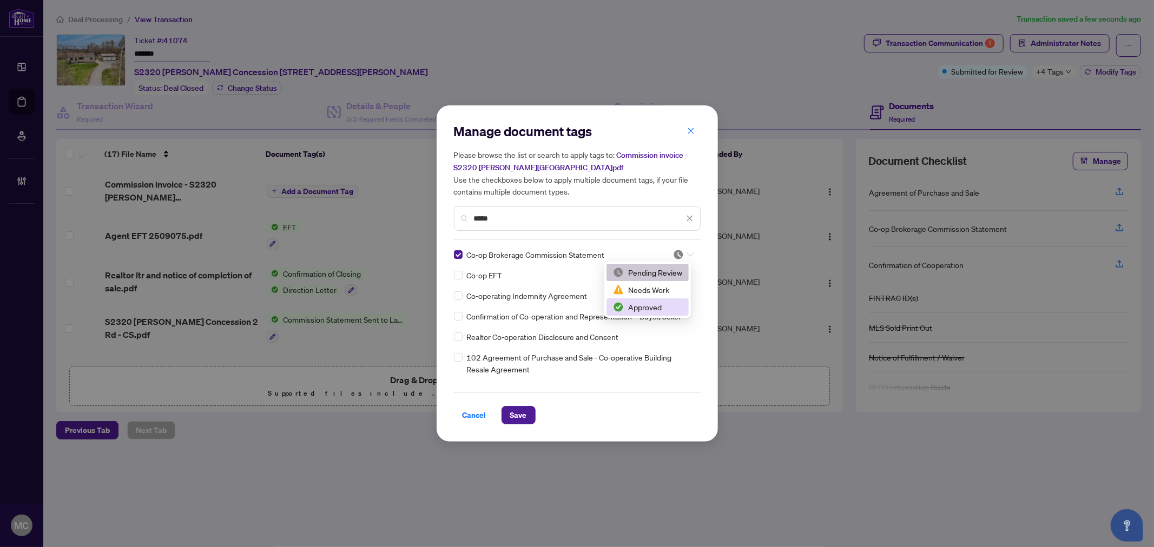  I want to click on span: Cancel, so click(474, 415).